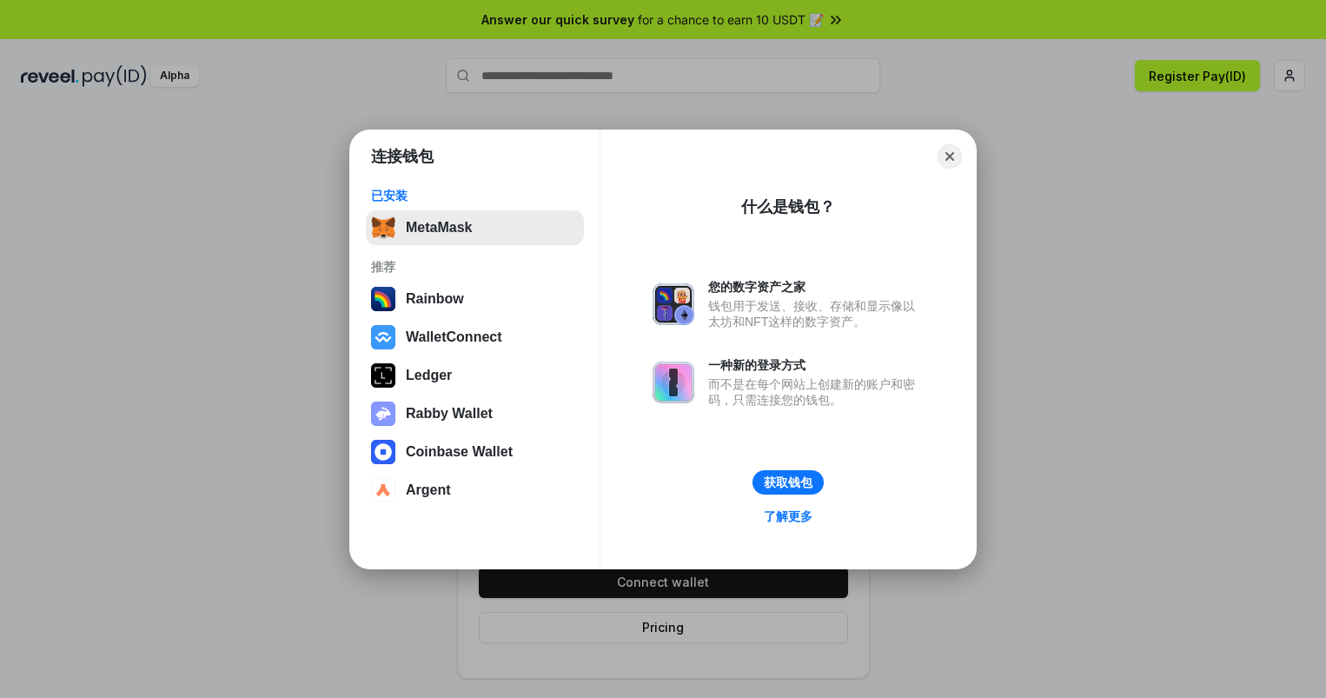 This screenshot has height=698, width=1326. I want to click on div: 获取钱包, so click(788, 482).